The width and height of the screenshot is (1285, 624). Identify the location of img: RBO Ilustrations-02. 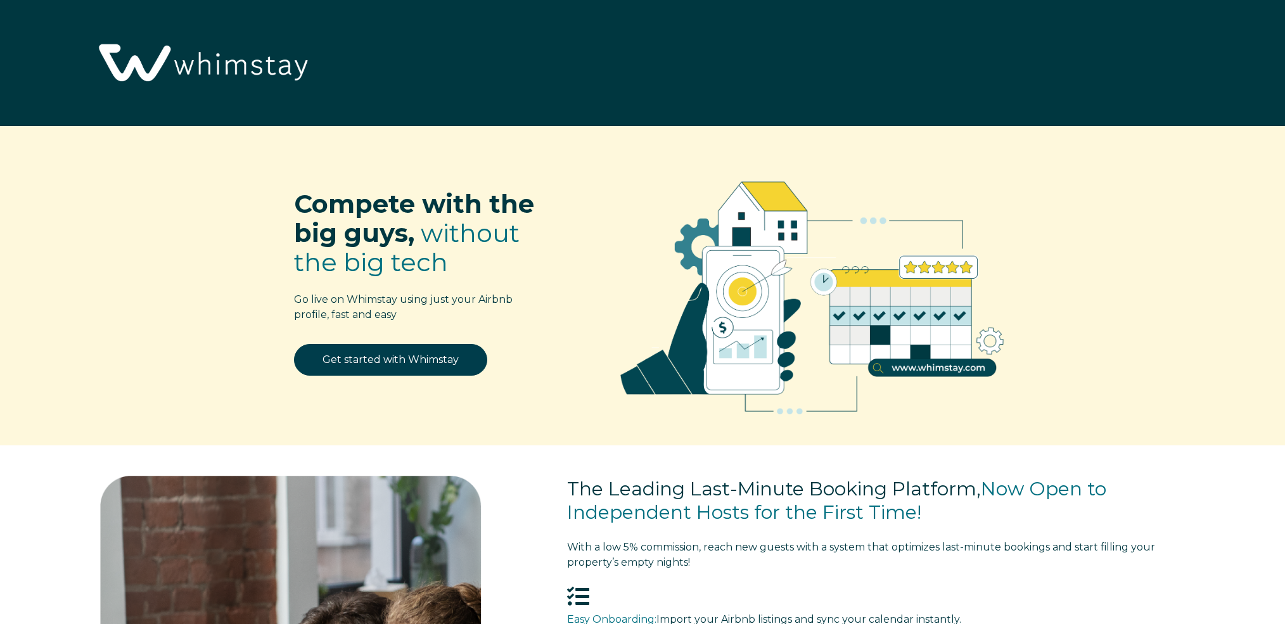
(812, 291).